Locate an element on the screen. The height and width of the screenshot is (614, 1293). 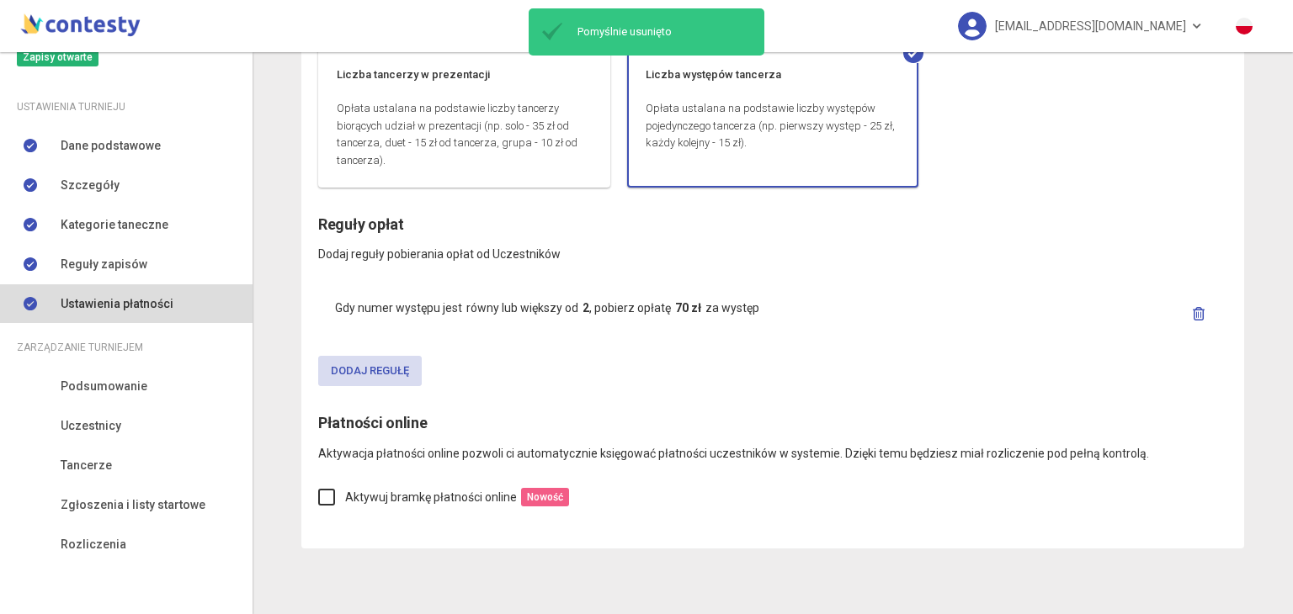
span: Pomyślnie usunięto is located at coordinates (663, 32).